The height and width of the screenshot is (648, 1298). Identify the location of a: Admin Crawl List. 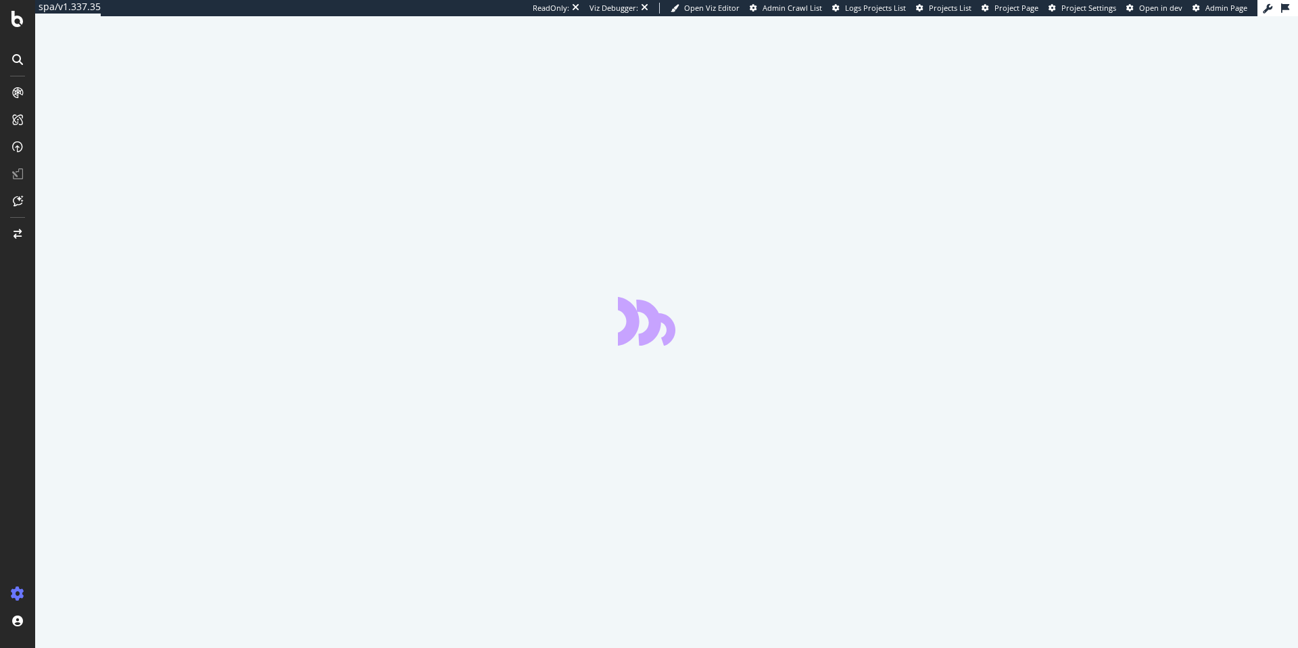
(786, 8).